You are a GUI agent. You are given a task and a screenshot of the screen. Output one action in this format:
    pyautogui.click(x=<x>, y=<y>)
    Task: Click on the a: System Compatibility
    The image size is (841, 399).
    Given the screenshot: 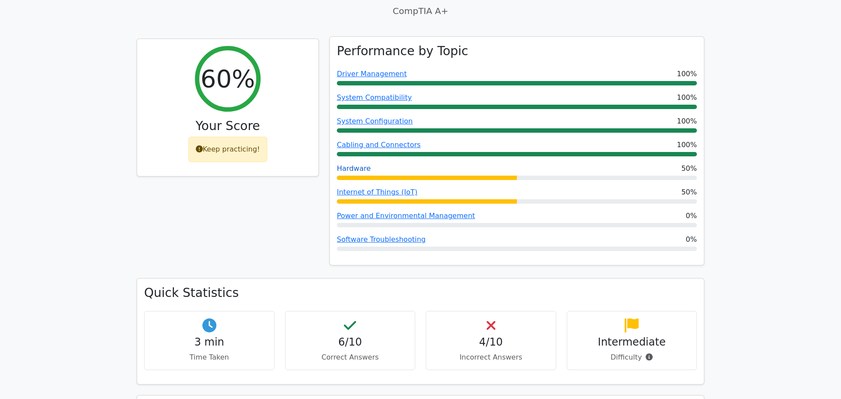 What is the action you would take?
    pyautogui.click(x=374, y=97)
    